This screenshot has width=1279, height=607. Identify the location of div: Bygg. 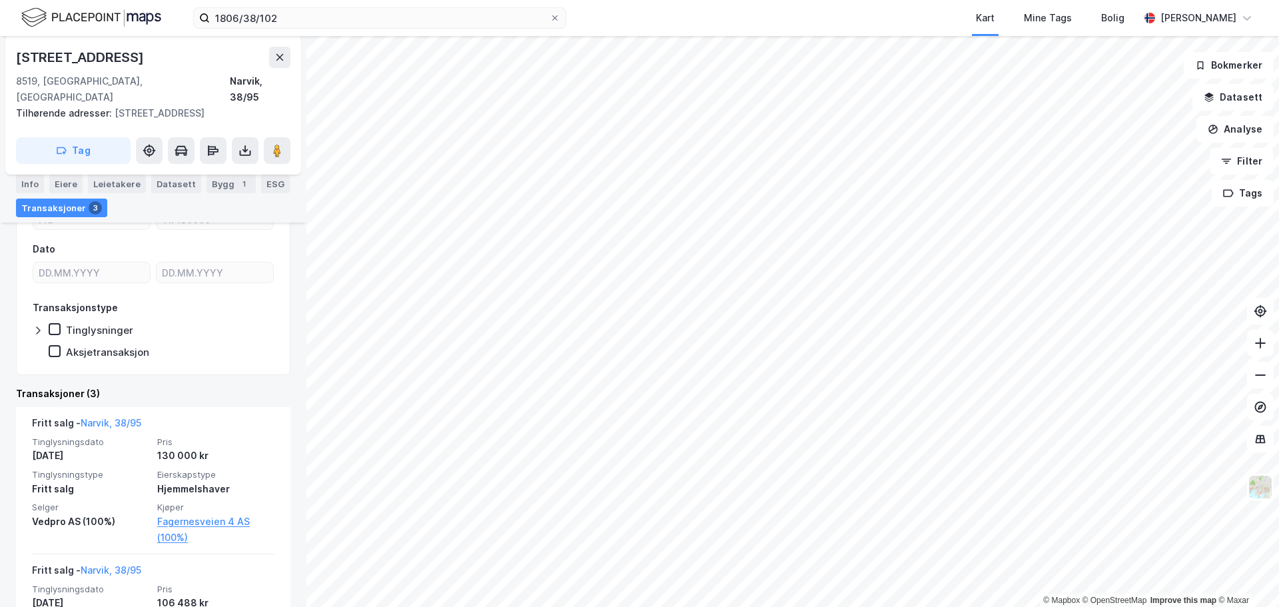
(231, 184).